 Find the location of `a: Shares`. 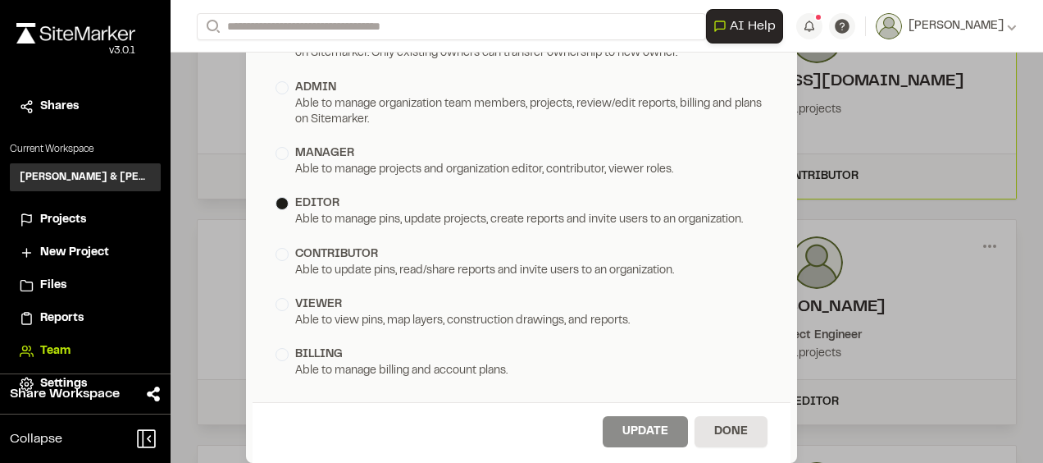

a: Shares is located at coordinates (85, 107).